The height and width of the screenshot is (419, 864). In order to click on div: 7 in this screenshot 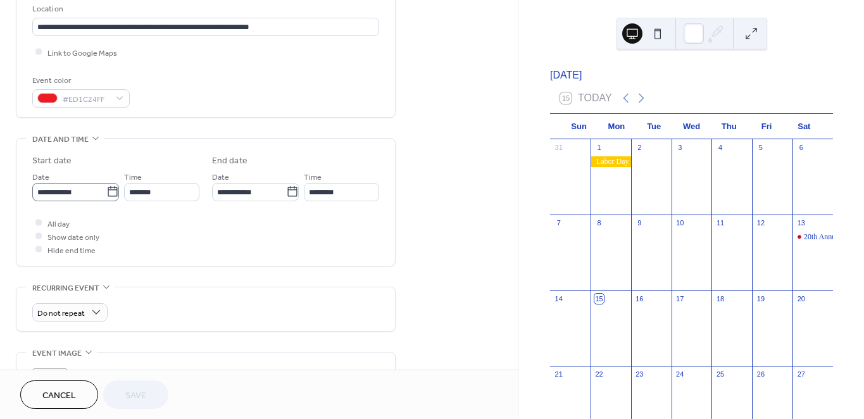, I will do `click(558, 223)`.